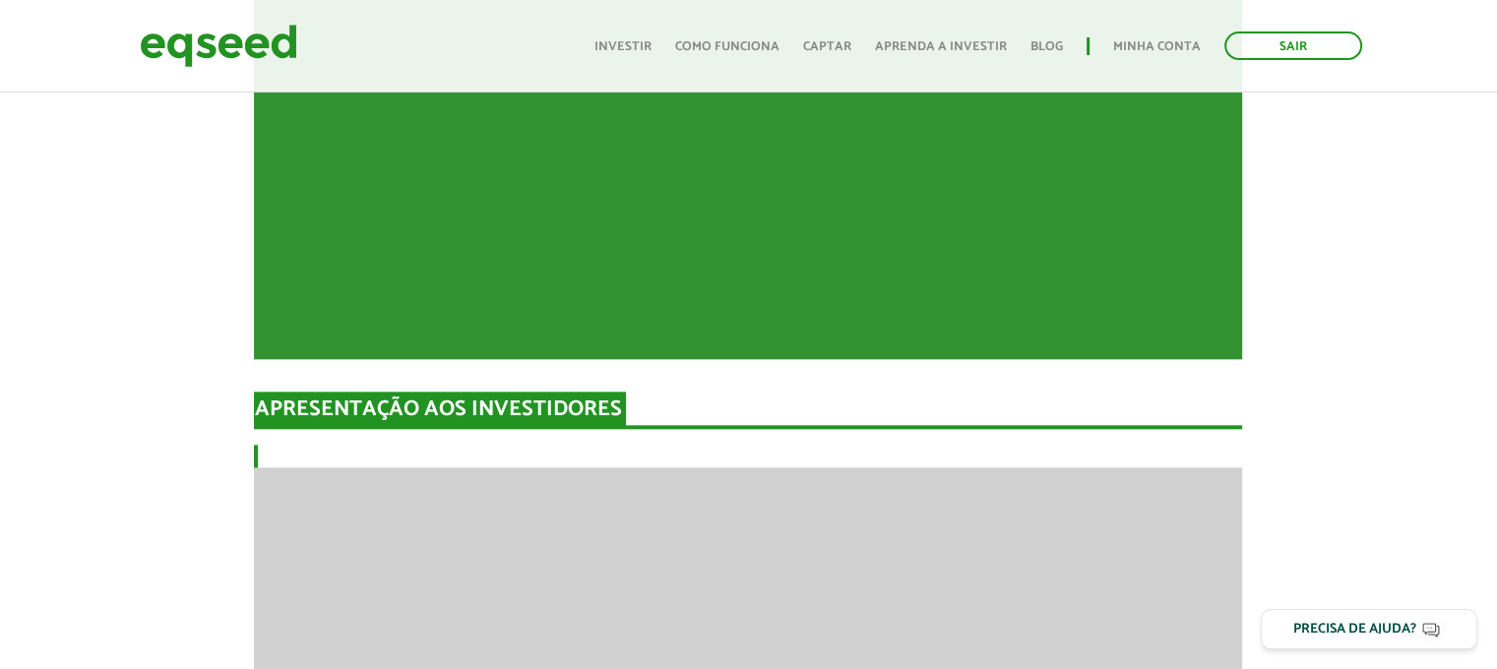  What do you see at coordinates (941, 46) in the screenshot?
I see `a: Aprenda a investir` at bounding box center [941, 46].